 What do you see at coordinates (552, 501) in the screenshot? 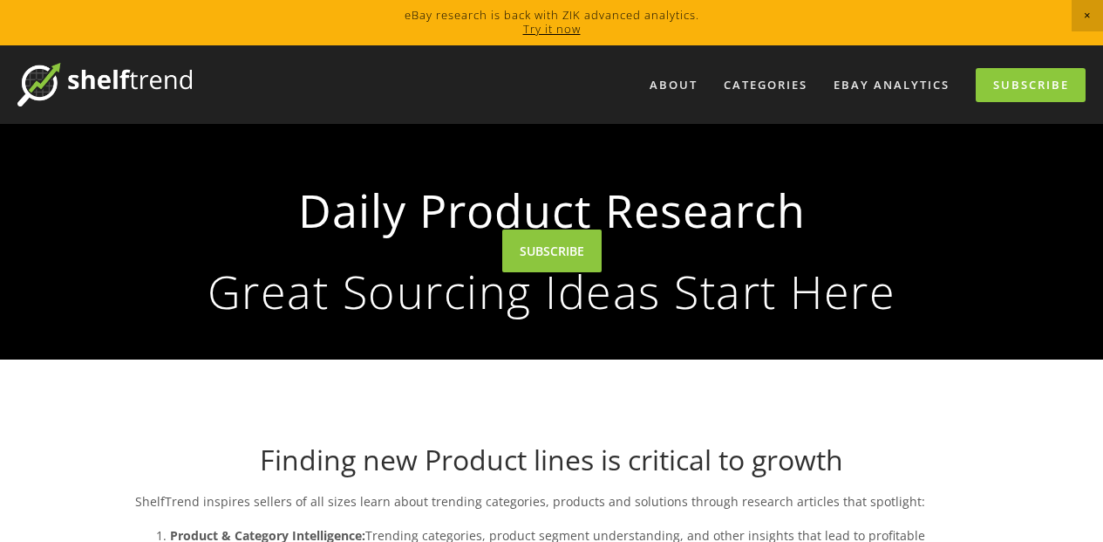
I see `p: ShelfTrend inspires sellers of all sizes learn about trending categories, products and solutions ...` at bounding box center [552, 501].